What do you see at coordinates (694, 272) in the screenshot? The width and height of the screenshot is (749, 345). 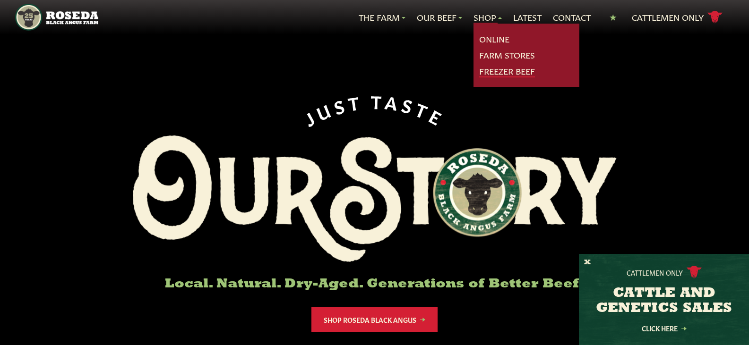 I see `img: cattle-icon.svg` at bounding box center [694, 272].